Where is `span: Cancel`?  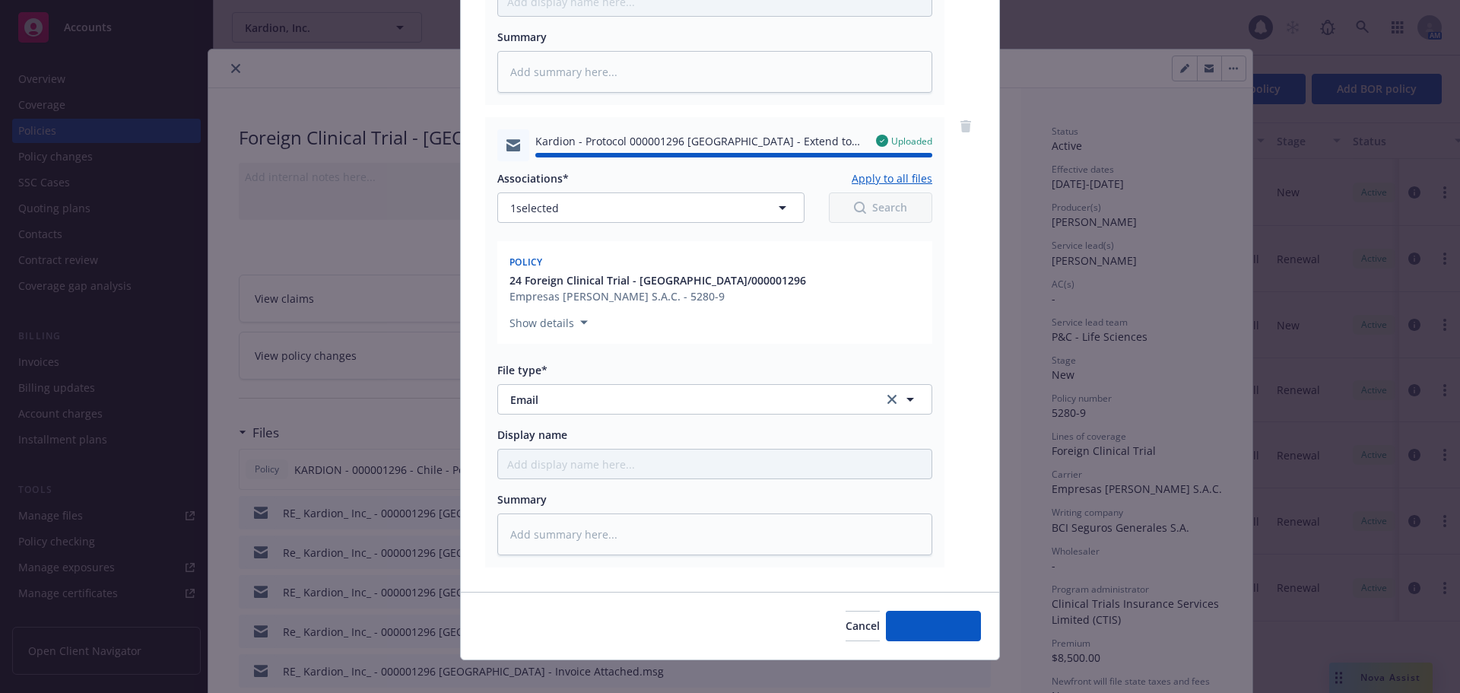
span: Cancel is located at coordinates (862, 625).